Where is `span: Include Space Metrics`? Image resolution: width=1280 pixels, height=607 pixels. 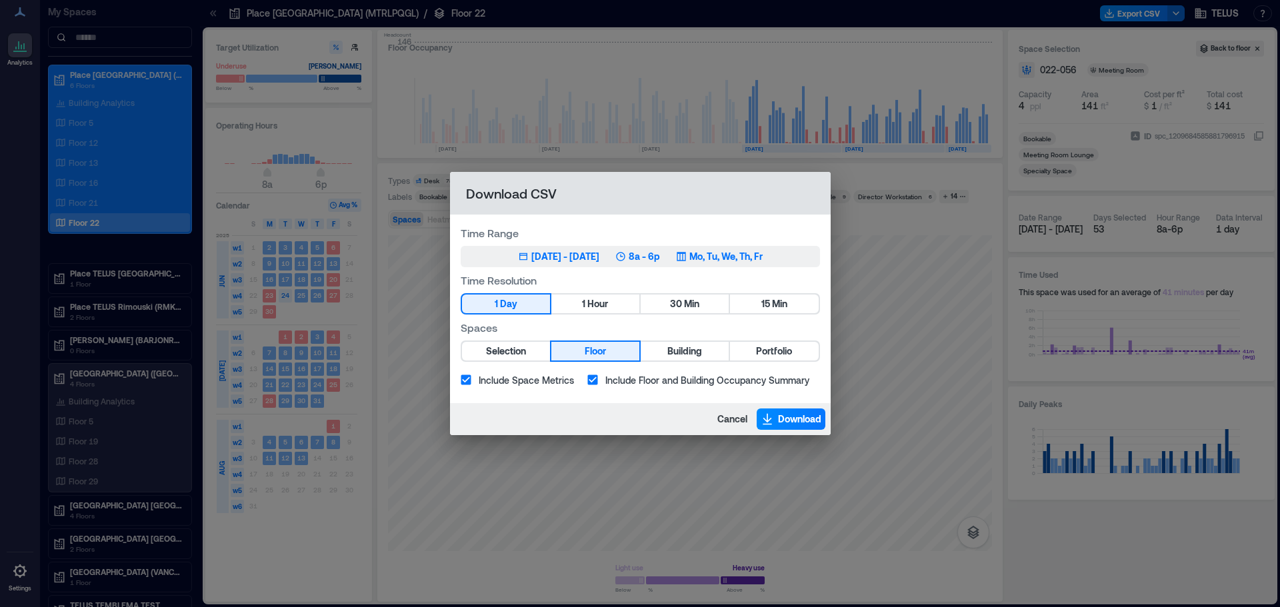 span: Include Space Metrics is located at coordinates (526, 380).